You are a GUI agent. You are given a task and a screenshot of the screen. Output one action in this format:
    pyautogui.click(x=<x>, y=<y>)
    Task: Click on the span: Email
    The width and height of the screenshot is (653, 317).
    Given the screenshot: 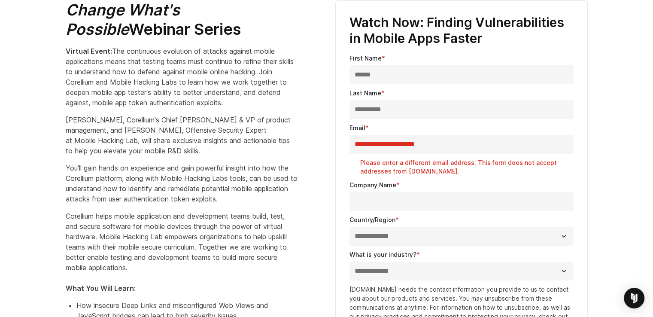 What is the action you would take?
    pyautogui.click(x=357, y=128)
    